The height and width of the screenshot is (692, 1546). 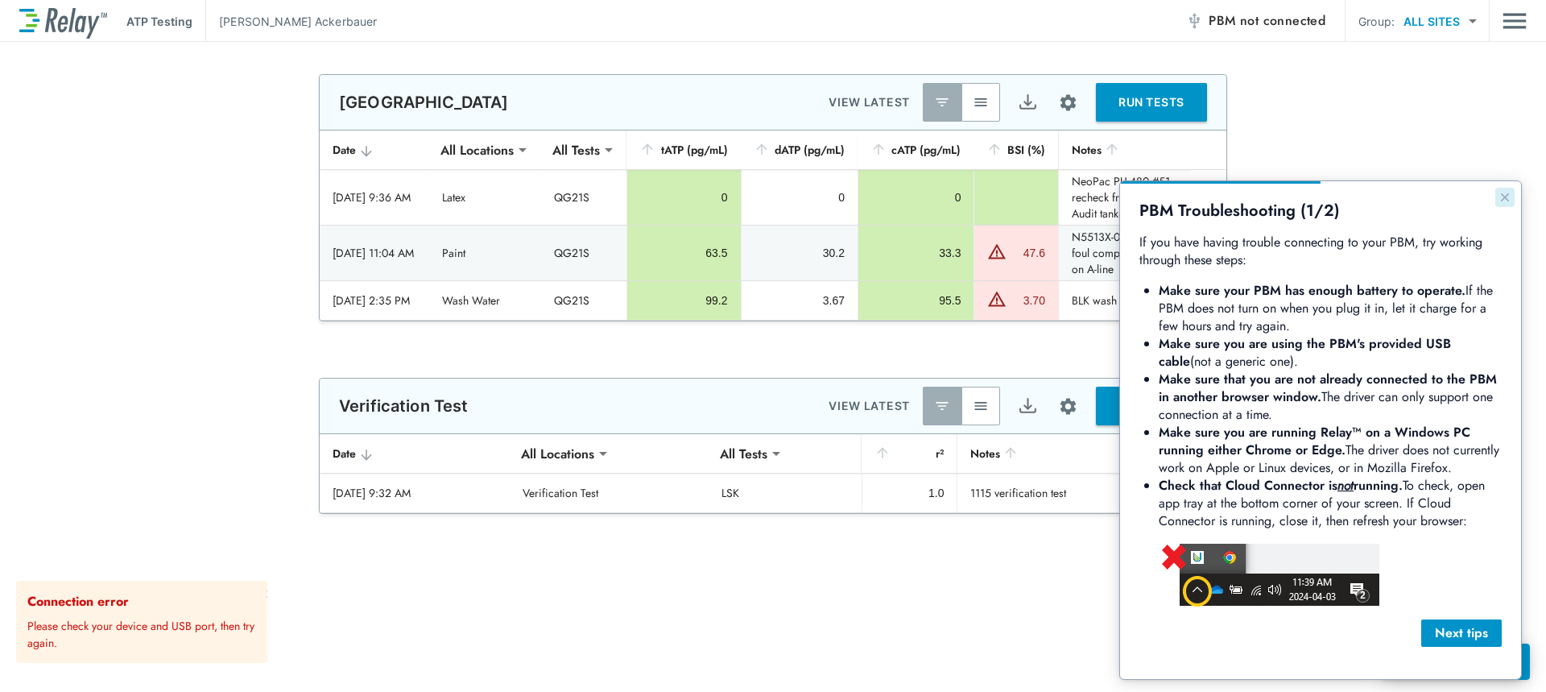 What do you see at coordinates (915, 150) in the screenshot?
I see `div: cATP (pg/mL)` at bounding box center [915, 150].